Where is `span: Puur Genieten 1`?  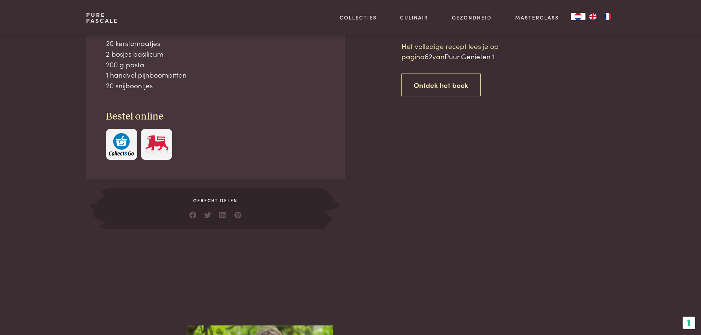 span: Puur Genieten 1 is located at coordinates (469, 56).